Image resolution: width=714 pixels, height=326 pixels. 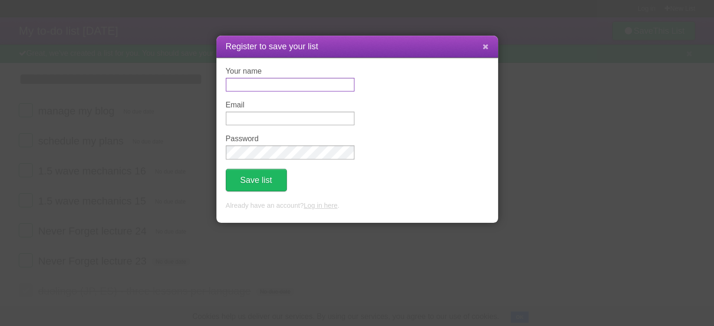 What do you see at coordinates (290, 139) in the screenshot?
I see `label: Password` at bounding box center [290, 139].